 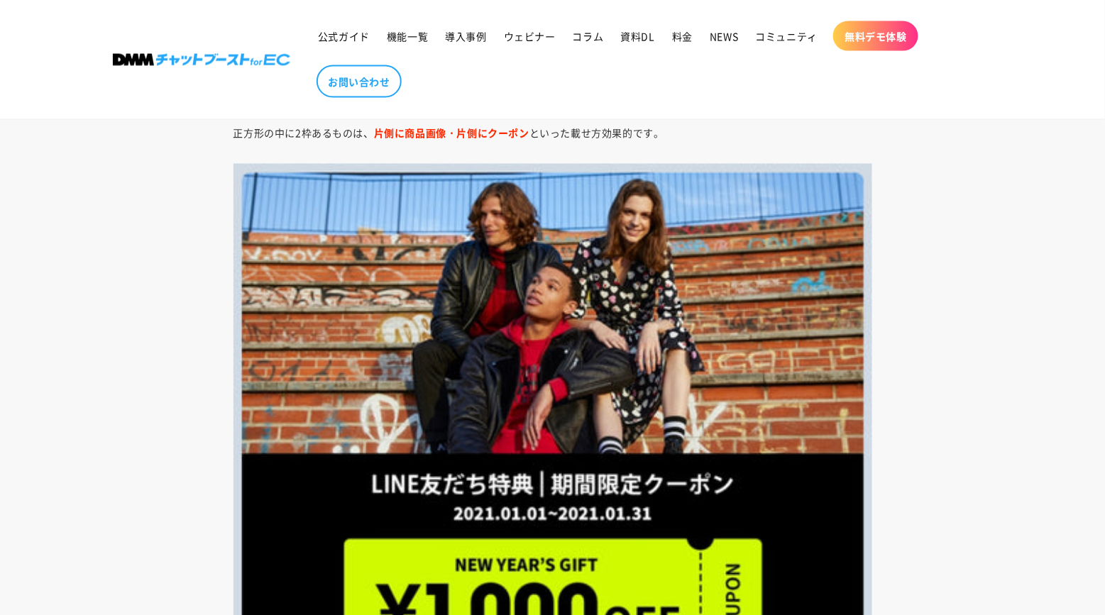 What do you see at coordinates (787, 36) in the screenshot?
I see `span: コミュニティ` at bounding box center [787, 36].